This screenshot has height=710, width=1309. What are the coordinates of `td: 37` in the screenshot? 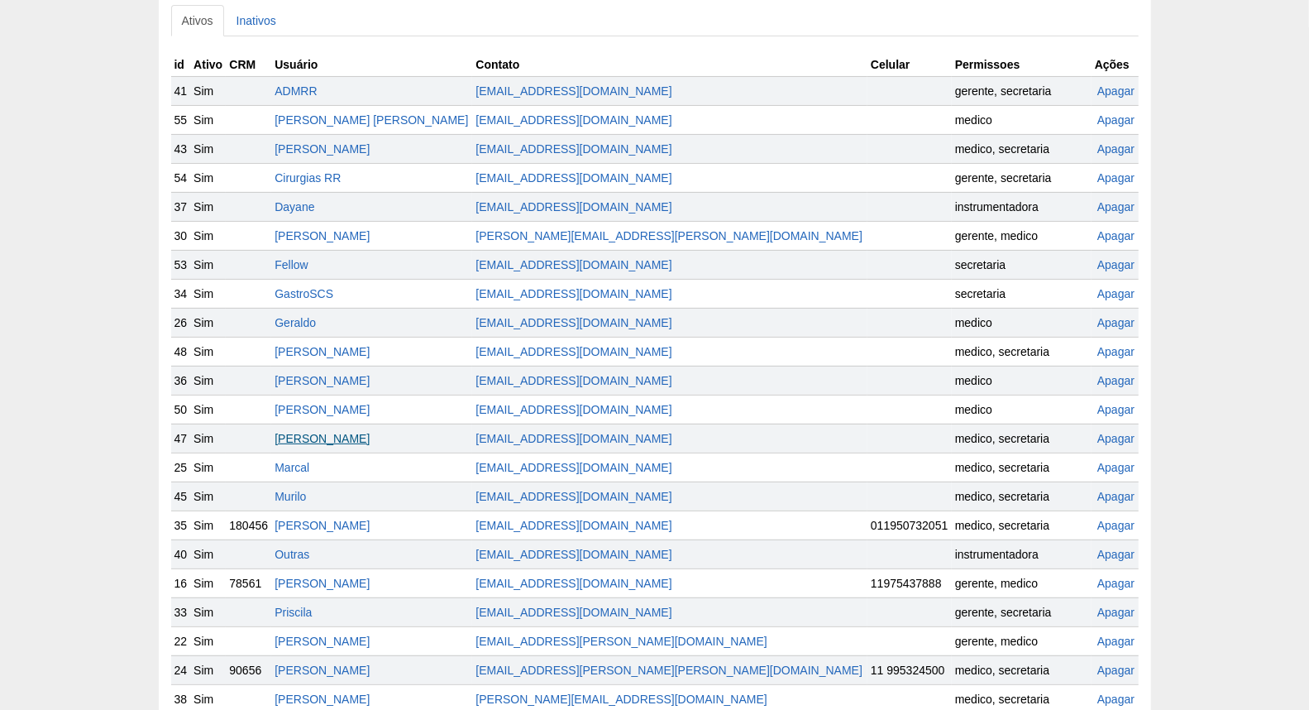 It's located at (181, 206).